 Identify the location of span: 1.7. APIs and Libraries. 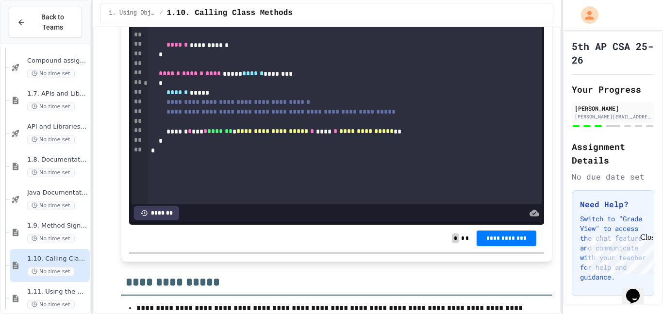
(57, 94).